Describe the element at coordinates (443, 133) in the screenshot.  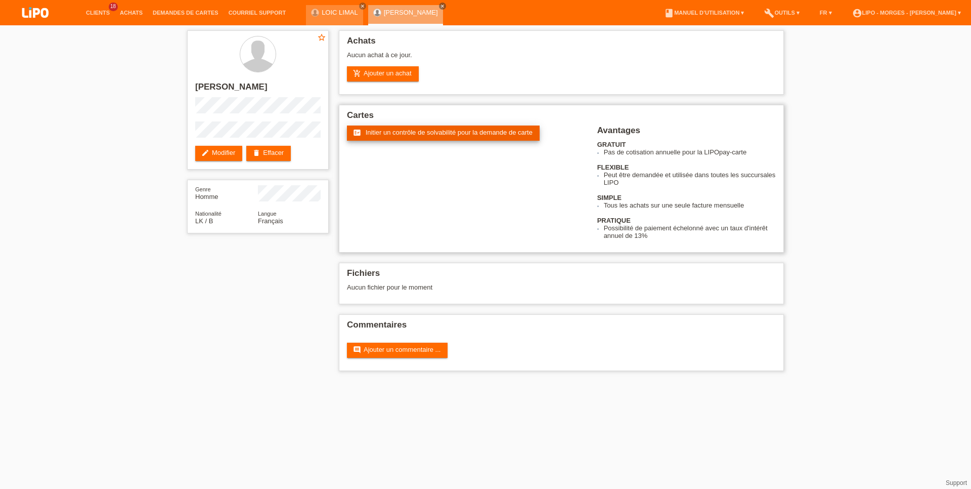
I see `a: fact_check Initier un contrôle de solvabilité pour la demande de carte` at that location.